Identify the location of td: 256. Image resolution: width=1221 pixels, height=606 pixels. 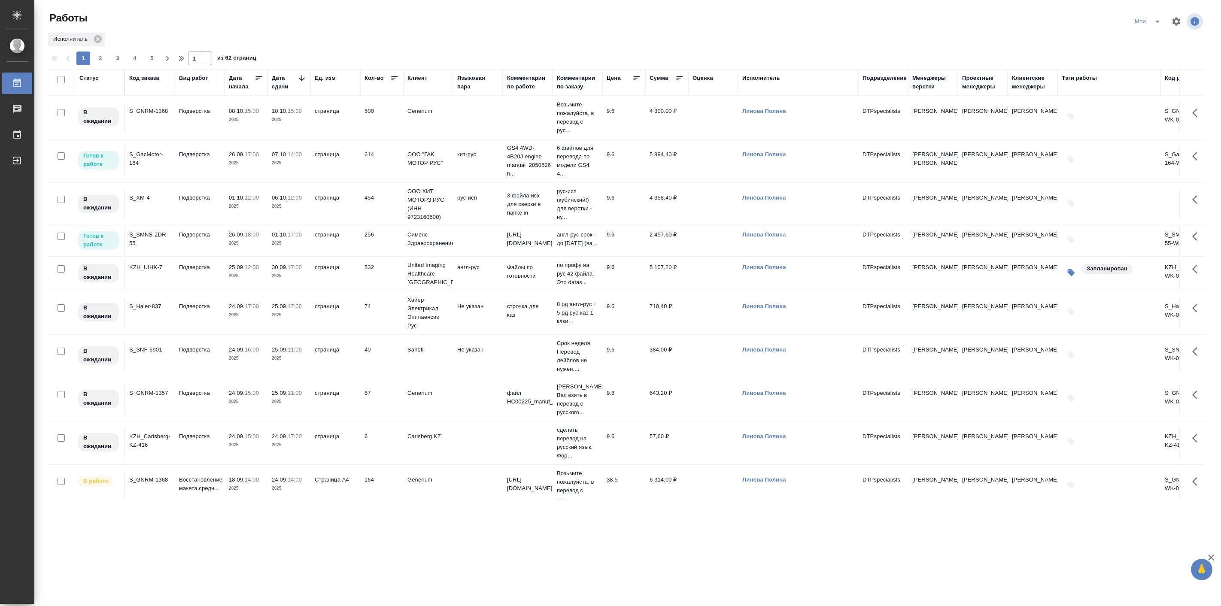
(382, 241).